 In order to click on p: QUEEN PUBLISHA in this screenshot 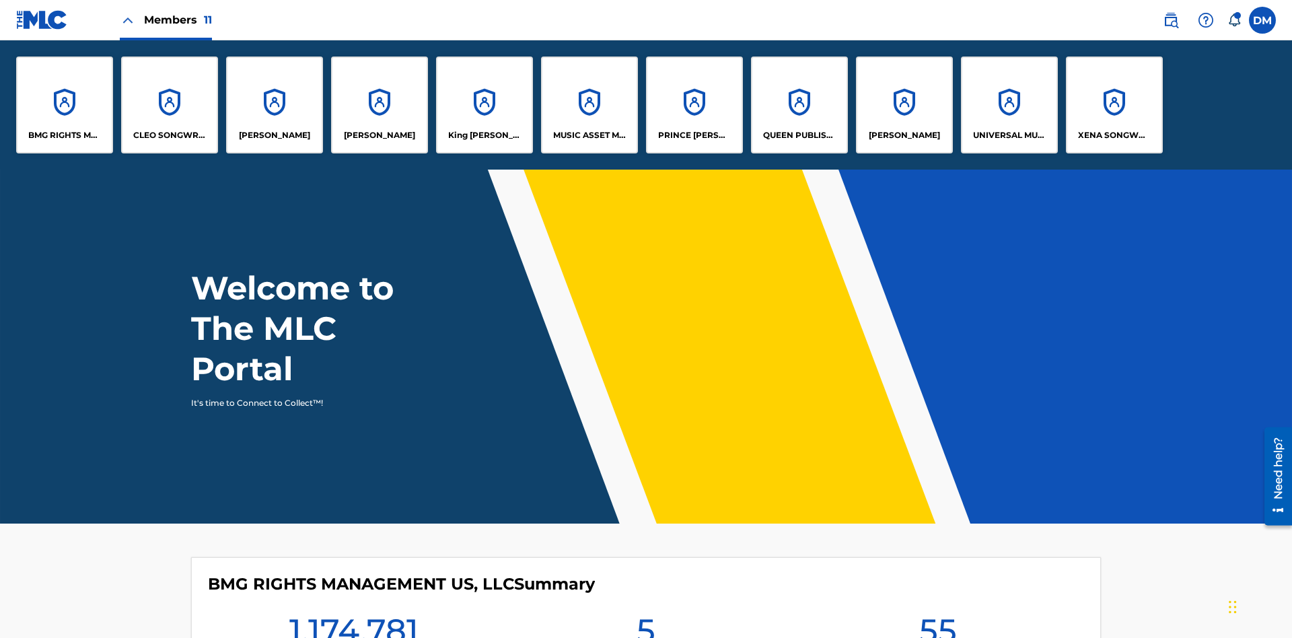, I will do `click(800, 135)`.